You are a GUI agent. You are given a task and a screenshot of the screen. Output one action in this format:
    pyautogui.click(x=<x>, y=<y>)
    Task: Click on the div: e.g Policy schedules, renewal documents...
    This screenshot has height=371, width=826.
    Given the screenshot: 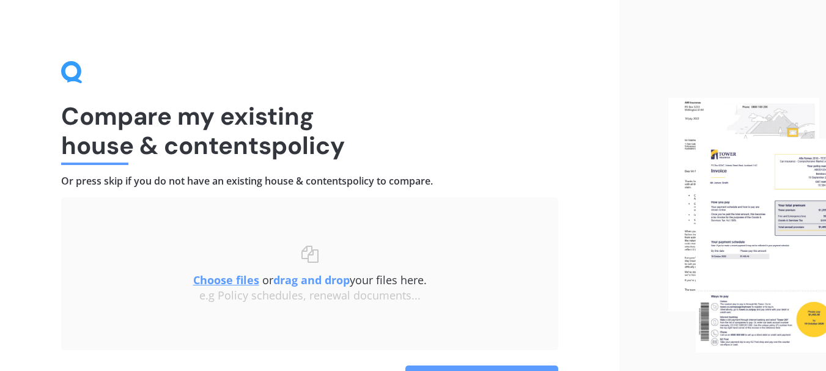 What is the action you would take?
    pyautogui.click(x=309, y=296)
    